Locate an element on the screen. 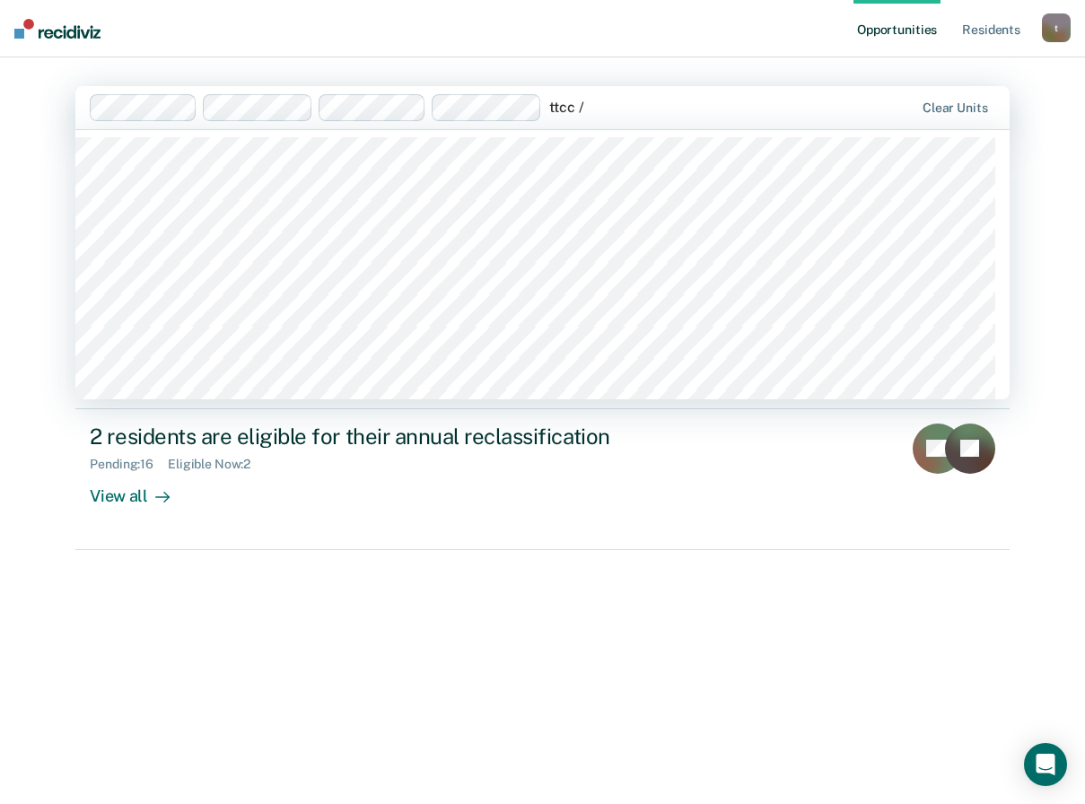  img: Recidiviz is located at coordinates (57, 29).